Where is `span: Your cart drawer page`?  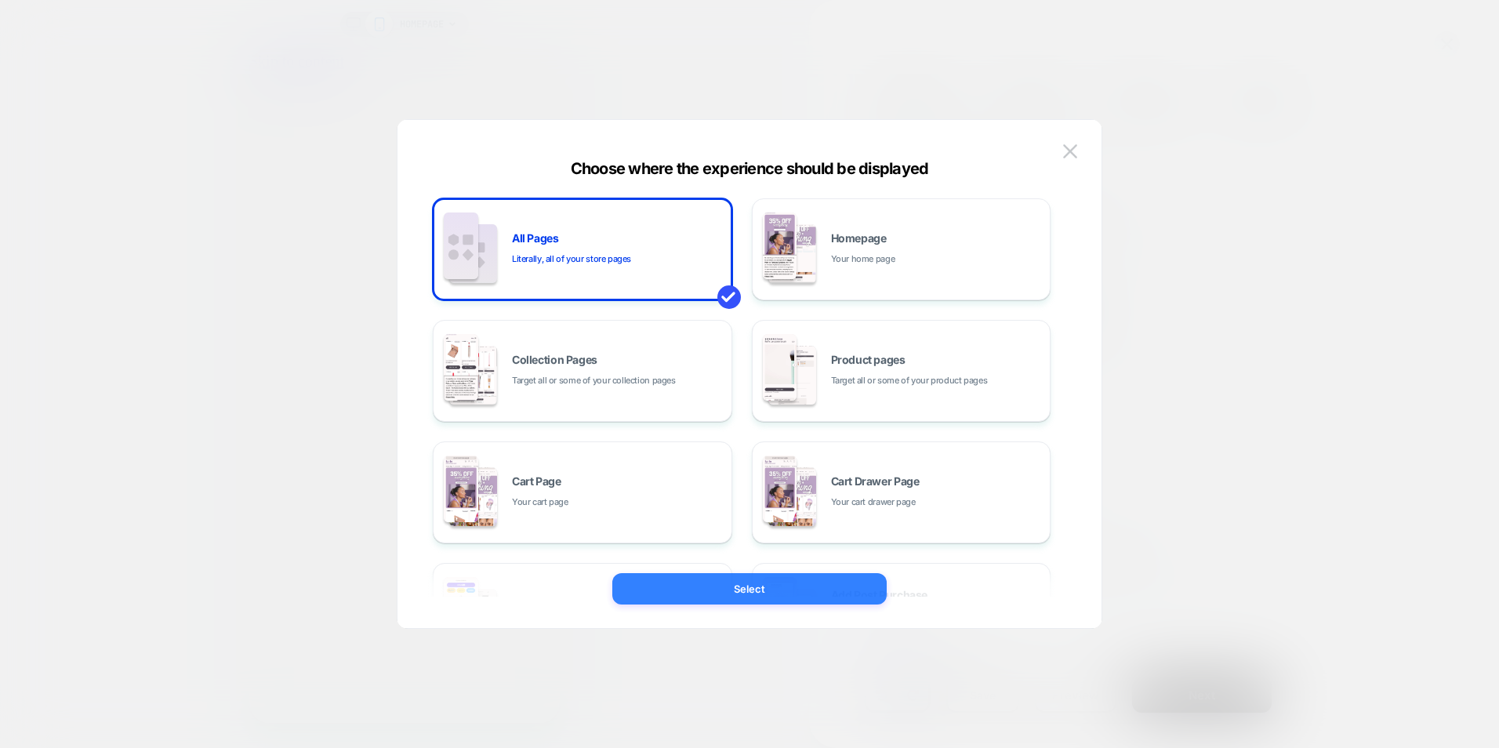
span: Your cart drawer page is located at coordinates (873, 502).